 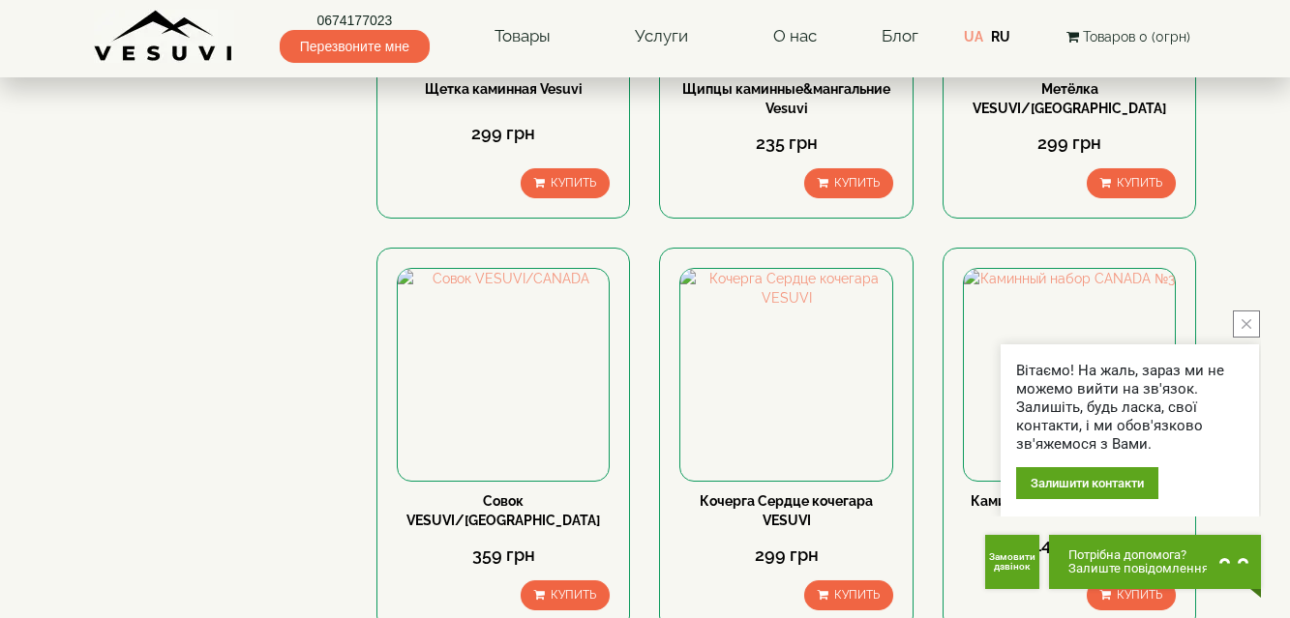 I want to click on button: Get Call button, so click(x=1012, y=562).